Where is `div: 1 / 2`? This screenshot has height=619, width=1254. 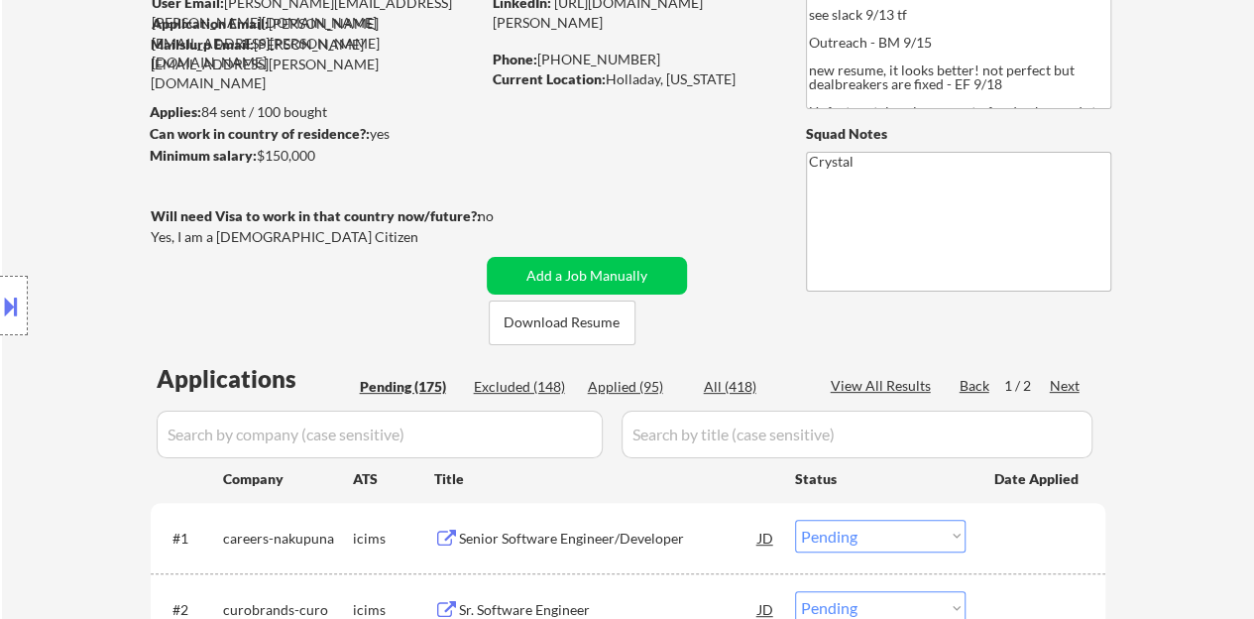 div: 1 / 2 is located at coordinates (1027, 386).